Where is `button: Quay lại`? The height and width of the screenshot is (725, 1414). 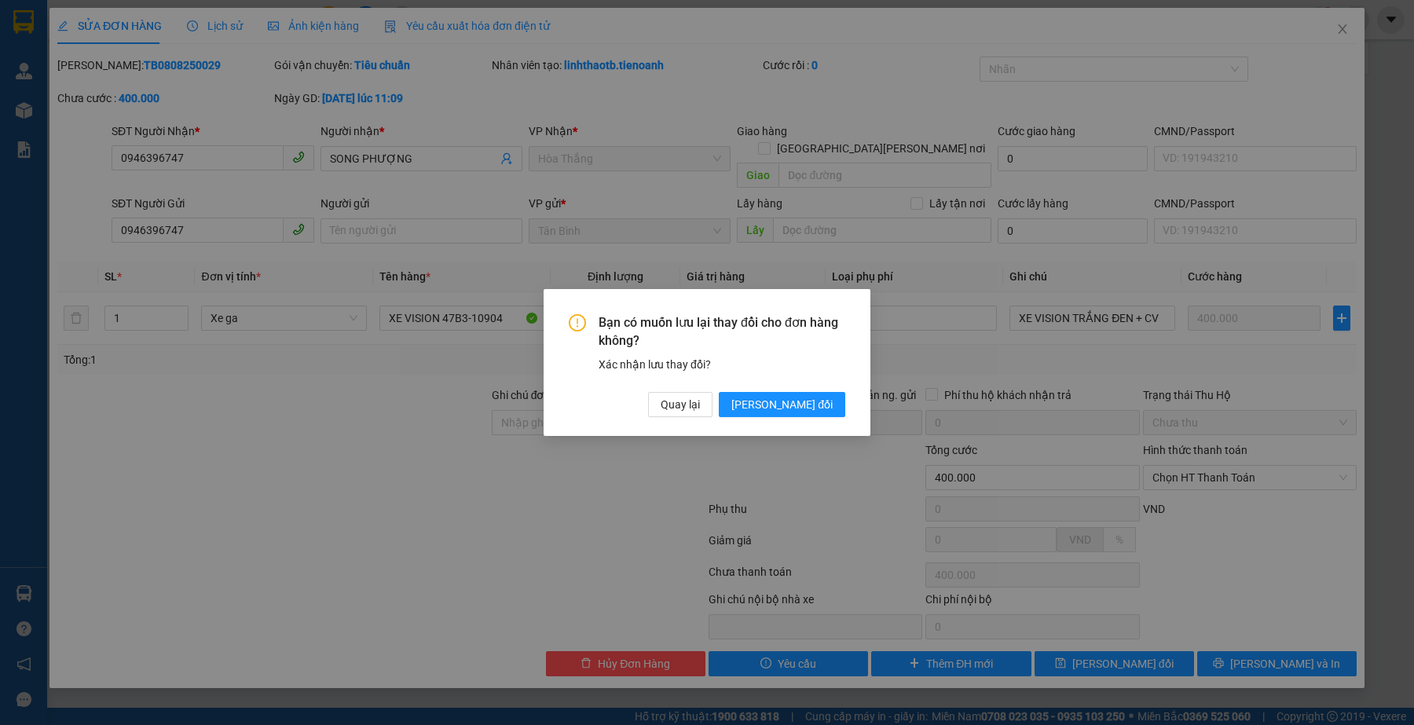
button: Quay lại is located at coordinates (680, 404).